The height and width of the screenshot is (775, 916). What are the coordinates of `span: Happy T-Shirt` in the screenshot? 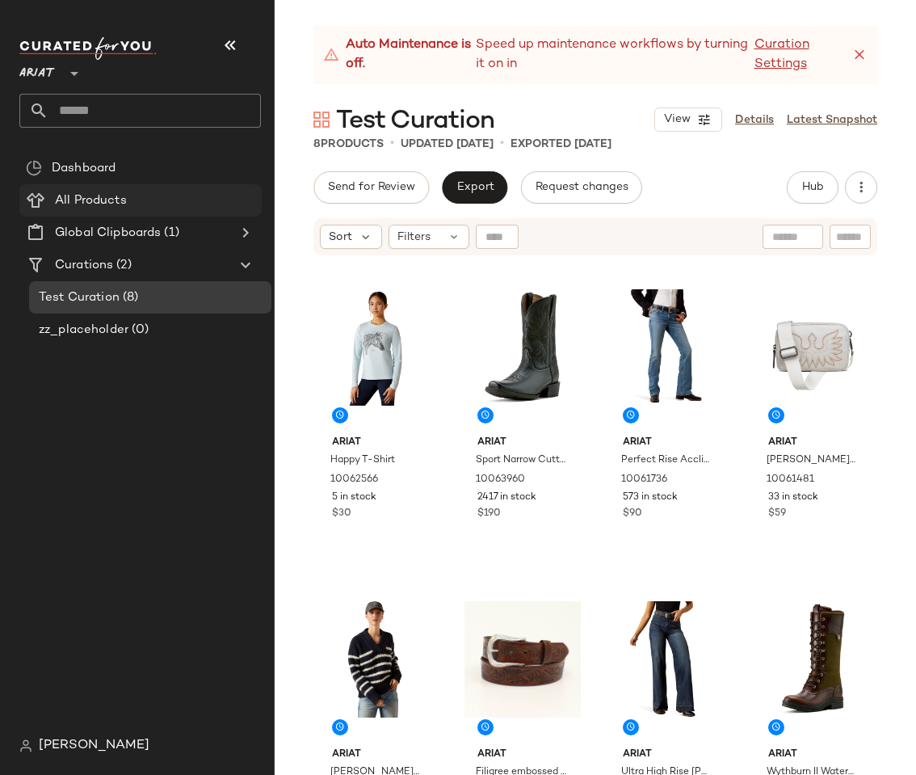 It's located at (363, 461).